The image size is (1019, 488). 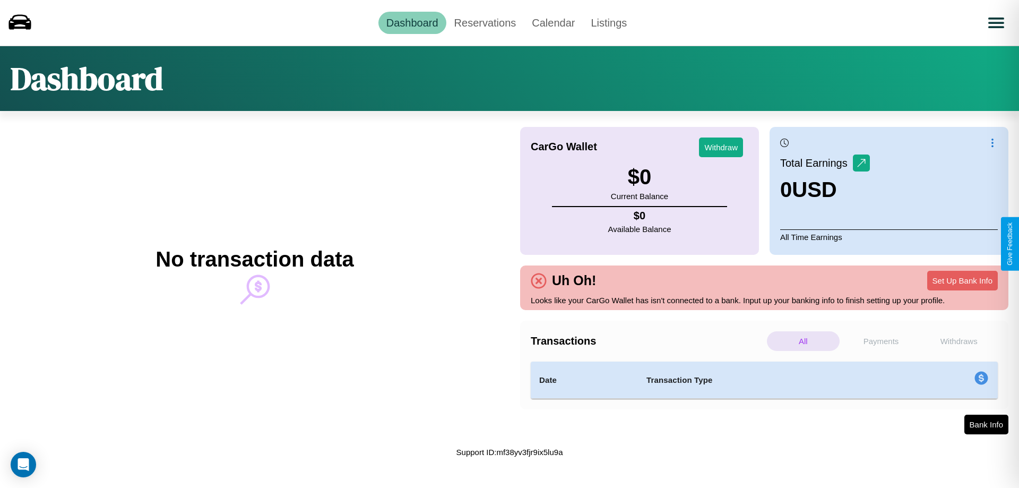 What do you see at coordinates (563, 146) in the screenshot?
I see `h4: CarGo Wallet` at bounding box center [563, 146].